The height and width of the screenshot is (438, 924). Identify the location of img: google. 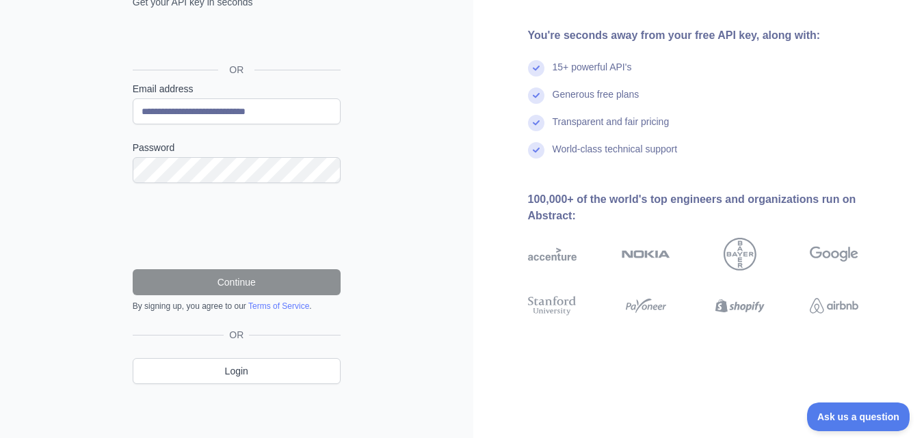
(834, 254).